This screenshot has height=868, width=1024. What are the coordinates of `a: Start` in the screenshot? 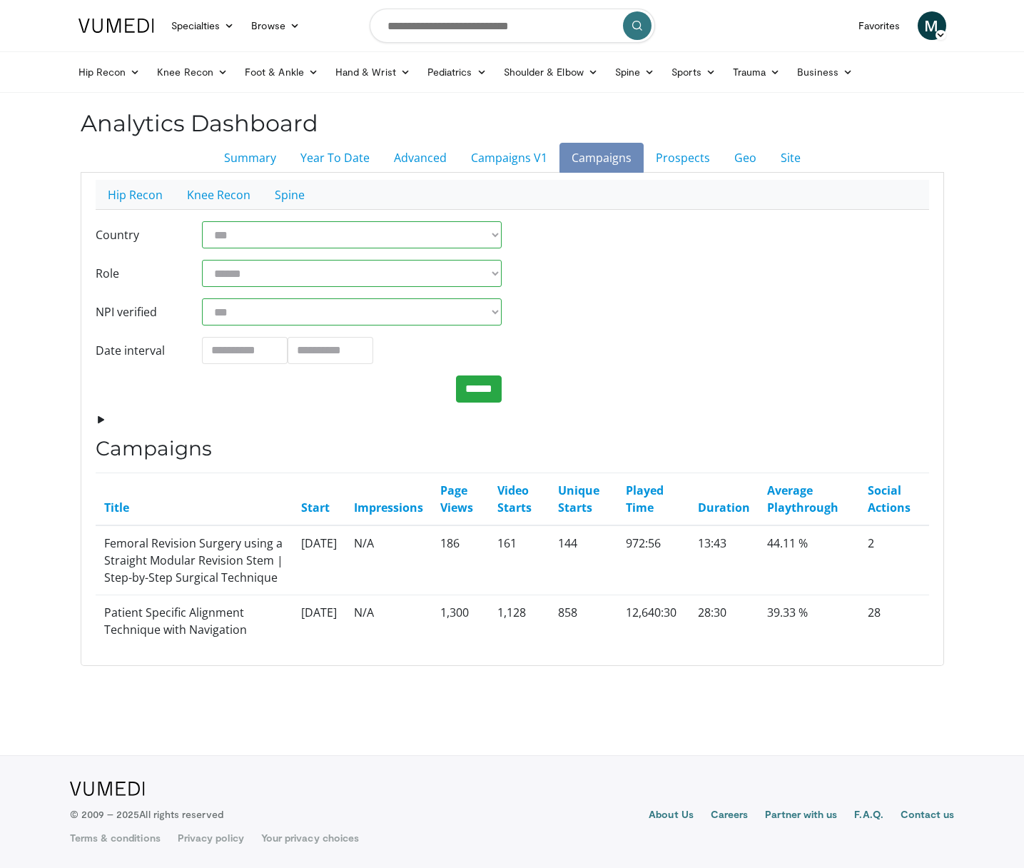 It's located at (316, 508).